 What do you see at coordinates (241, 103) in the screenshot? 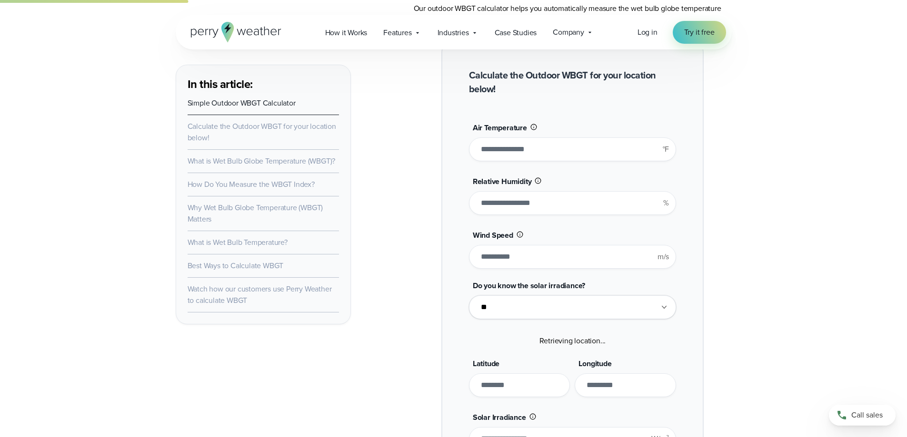
I see `a: Simple Outdoor WBGT Calculator` at bounding box center [241, 103].